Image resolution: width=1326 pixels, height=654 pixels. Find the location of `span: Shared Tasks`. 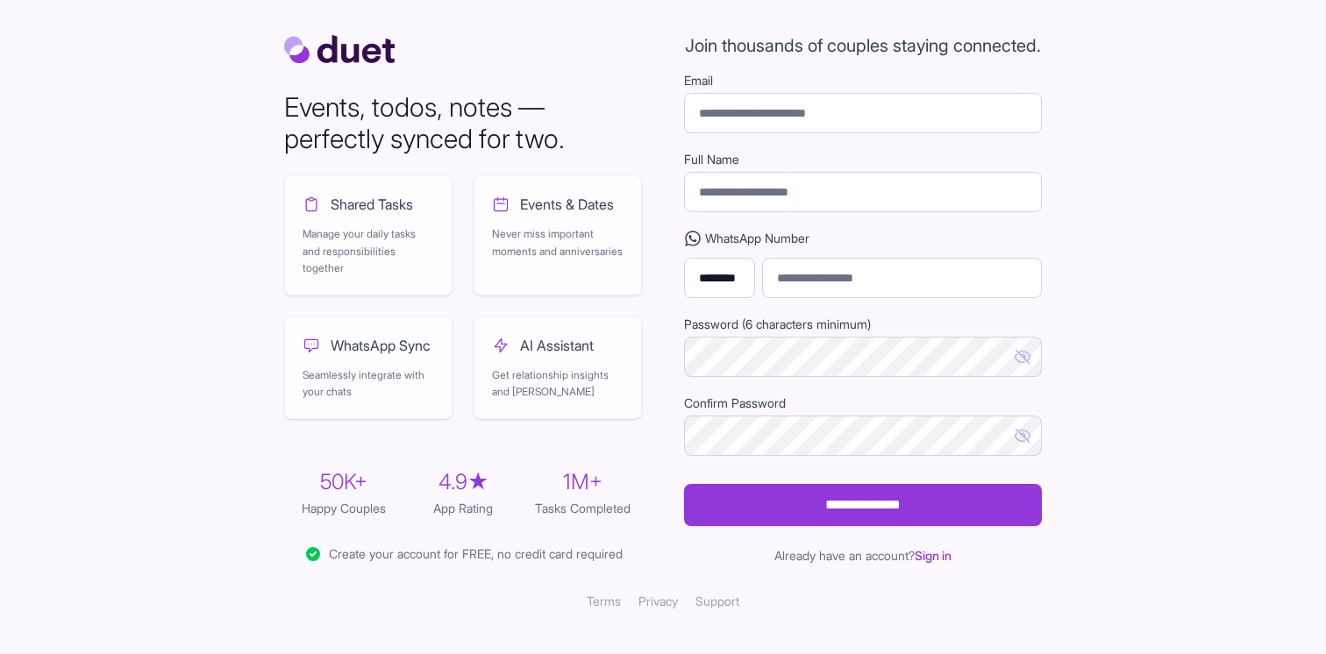

span: Shared Tasks is located at coordinates (372, 204).